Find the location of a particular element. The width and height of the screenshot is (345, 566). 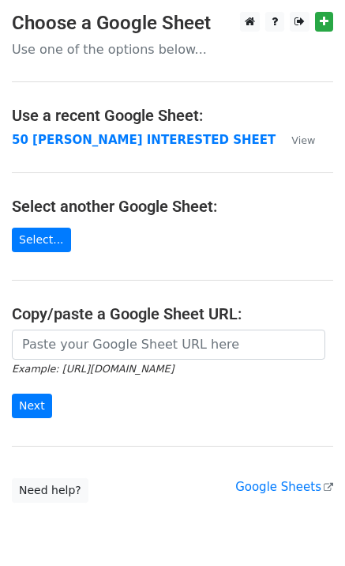

input: Next is located at coordinates (32, 405).